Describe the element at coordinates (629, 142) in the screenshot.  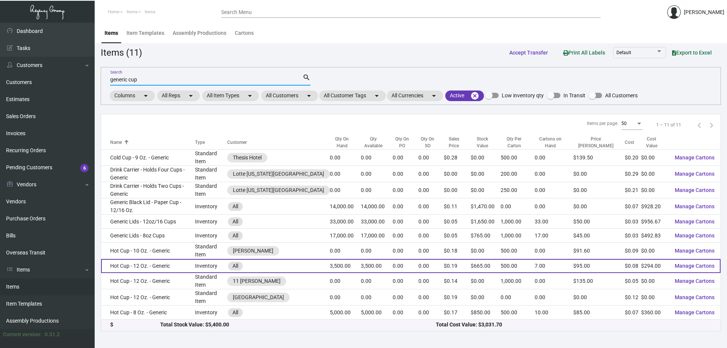
I see `div: Cost` at that location.